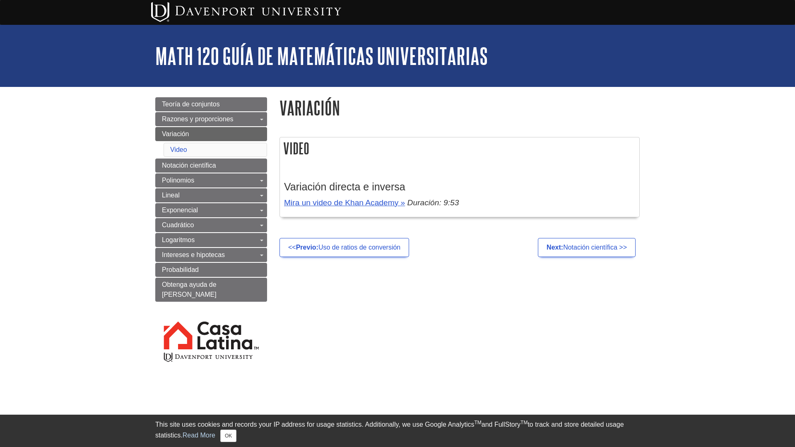 This screenshot has width=795, height=447. I want to click on span: Razones y proporciones, so click(198, 119).